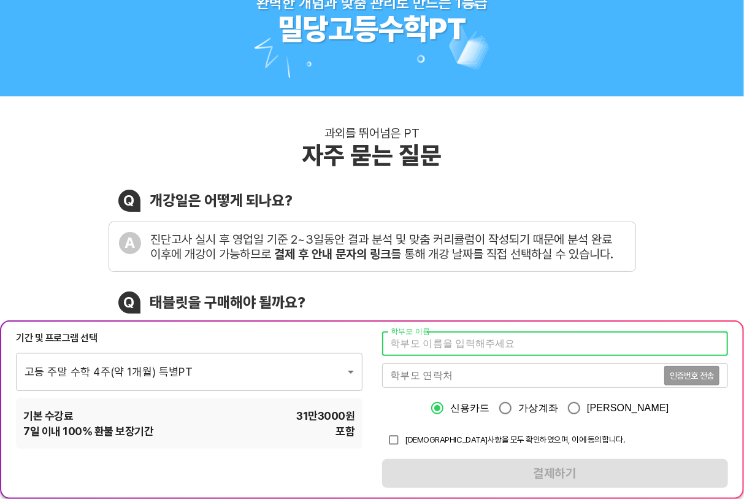 This screenshot has width=744, height=499. Describe the element at coordinates (228, 302) in the screenshot. I see `div: 태블릿을 구매해야 될까요?` at that location.